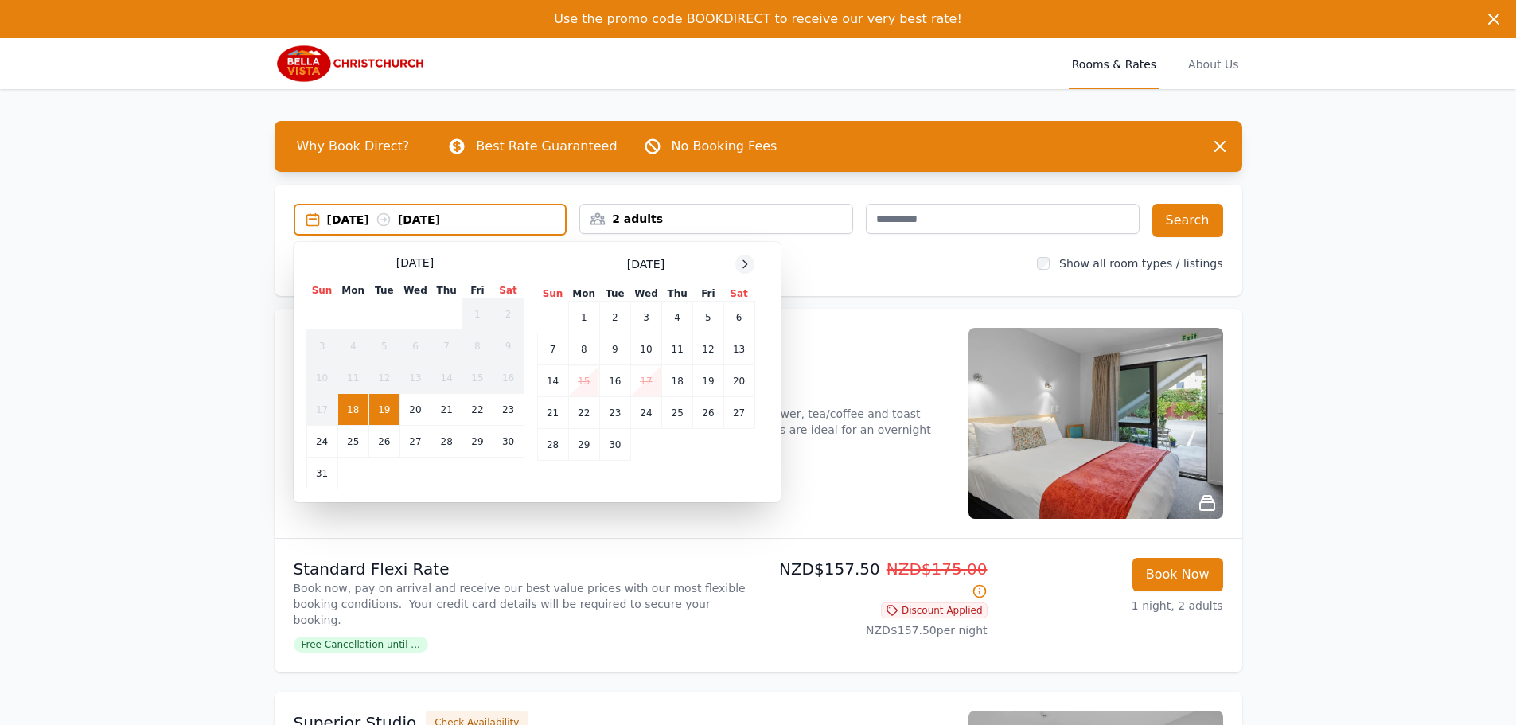 This screenshot has width=1516, height=725. What do you see at coordinates (523, 604) in the screenshot?
I see `p: Book now, pay on arrival and receive our best value prices with our most flexible booking conditi...` at bounding box center [523, 604].